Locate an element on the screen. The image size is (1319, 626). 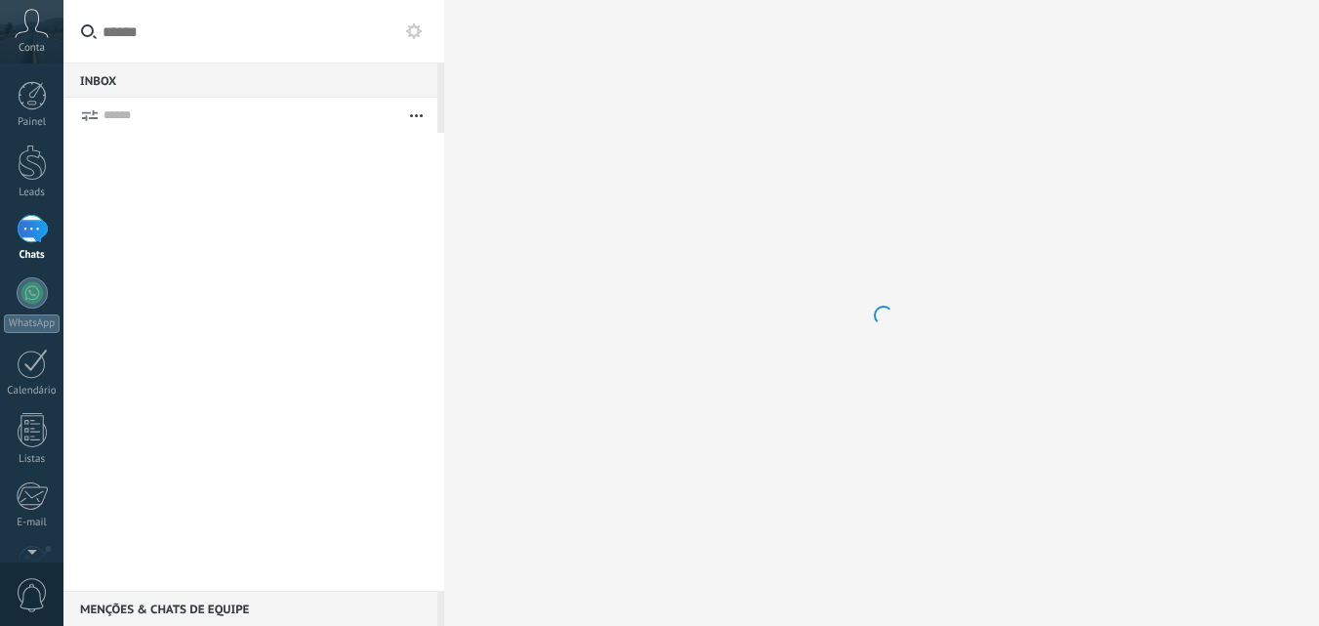
div: E-mail is located at coordinates (32, 522).